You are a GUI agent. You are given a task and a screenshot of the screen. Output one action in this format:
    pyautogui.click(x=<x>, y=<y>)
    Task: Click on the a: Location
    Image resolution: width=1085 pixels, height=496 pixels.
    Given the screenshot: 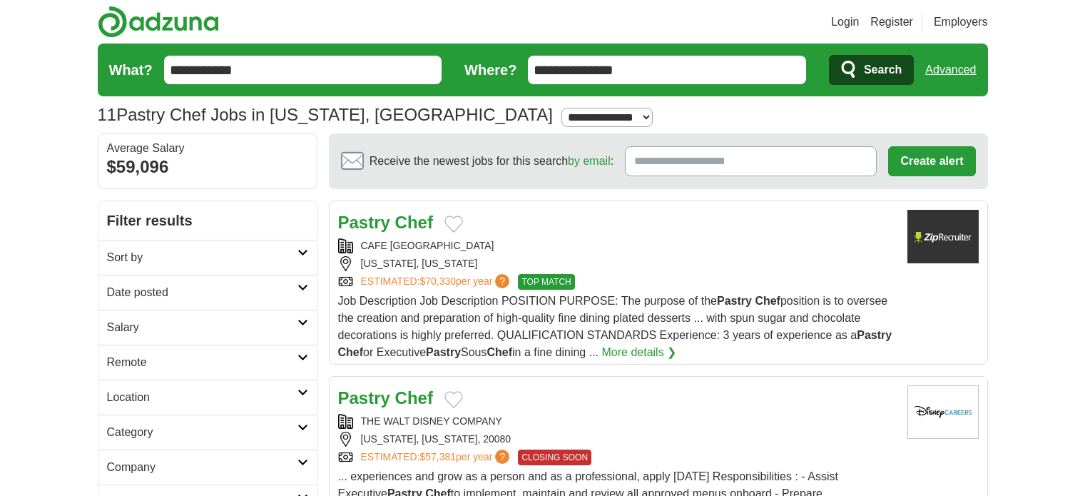 What is the action you would take?
    pyautogui.click(x=208, y=397)
    